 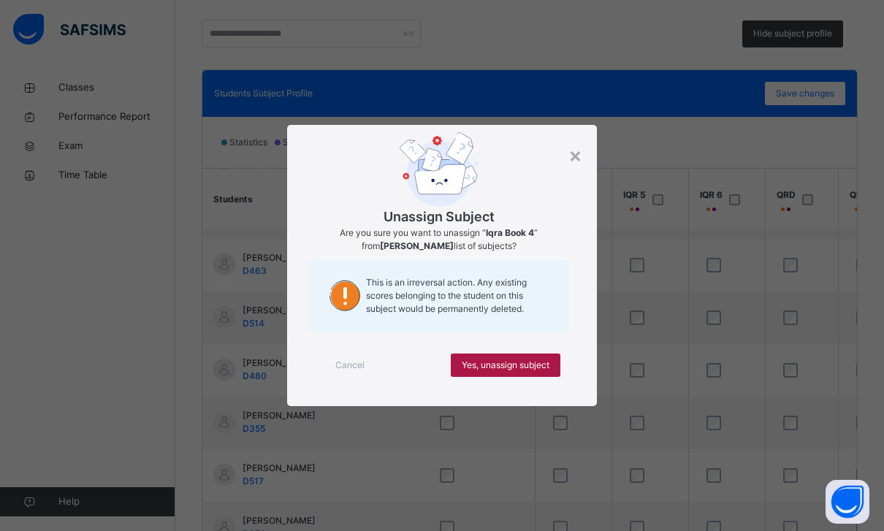 What do you see at coordinates (345, 296) in the screenshot?
I see `img: warningIcon` at bounding box center [345, 296].